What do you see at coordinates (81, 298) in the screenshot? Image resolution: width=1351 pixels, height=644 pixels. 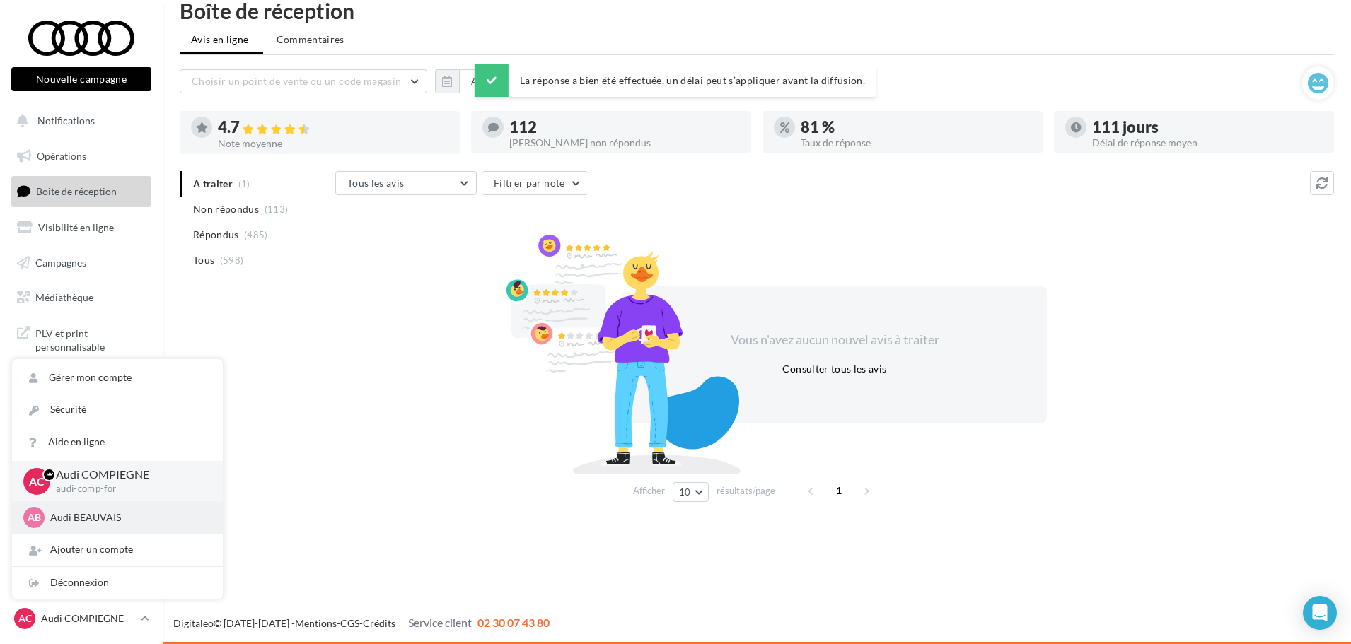 I see `a: Médiathèque` at bounding box center [81, 298].